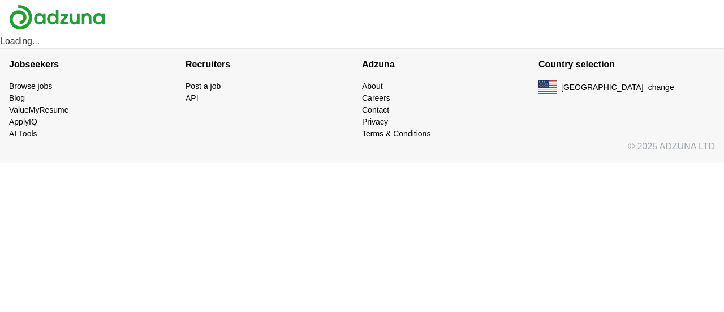  I want to click on a: ApplyIQ, so click(23, 122).